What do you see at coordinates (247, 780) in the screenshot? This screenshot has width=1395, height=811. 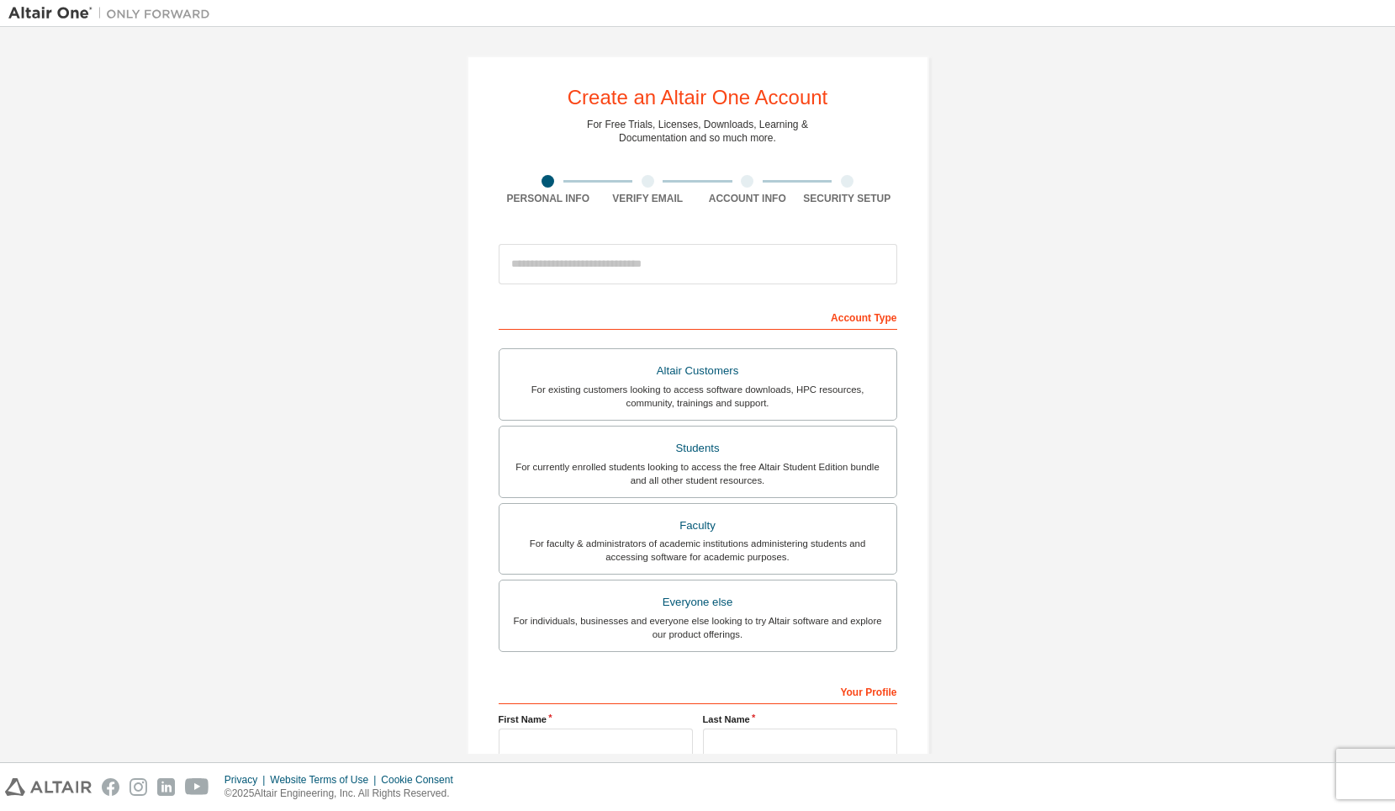 I see `div: Privacy` at bounding box center [247, 780].